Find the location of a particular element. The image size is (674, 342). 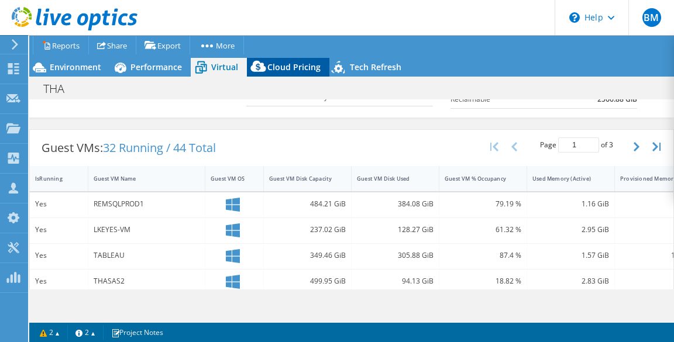

a: Export is located at coordinates (163, 45).